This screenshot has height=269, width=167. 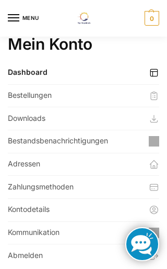 I want to click on a: Zahlungsmethoden, so click(x=84, y=187).